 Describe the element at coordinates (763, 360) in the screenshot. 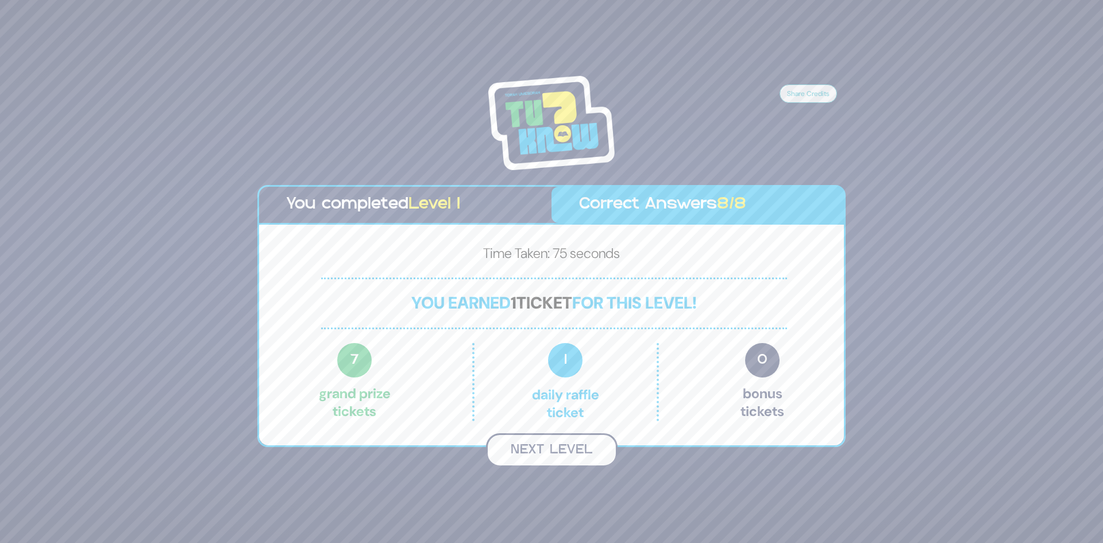

I see `span: 0` at that location.